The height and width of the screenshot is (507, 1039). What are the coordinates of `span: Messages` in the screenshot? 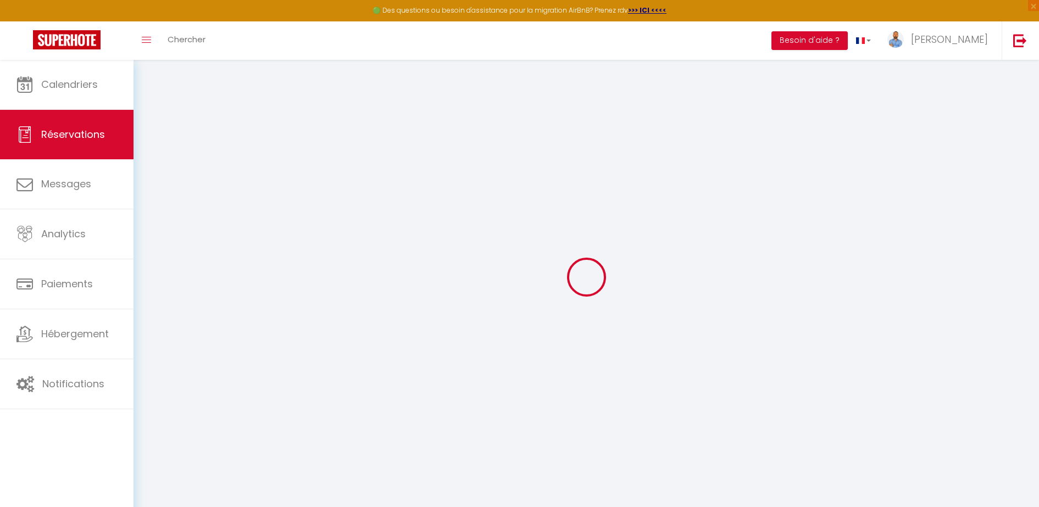 It's located at (66, 184).